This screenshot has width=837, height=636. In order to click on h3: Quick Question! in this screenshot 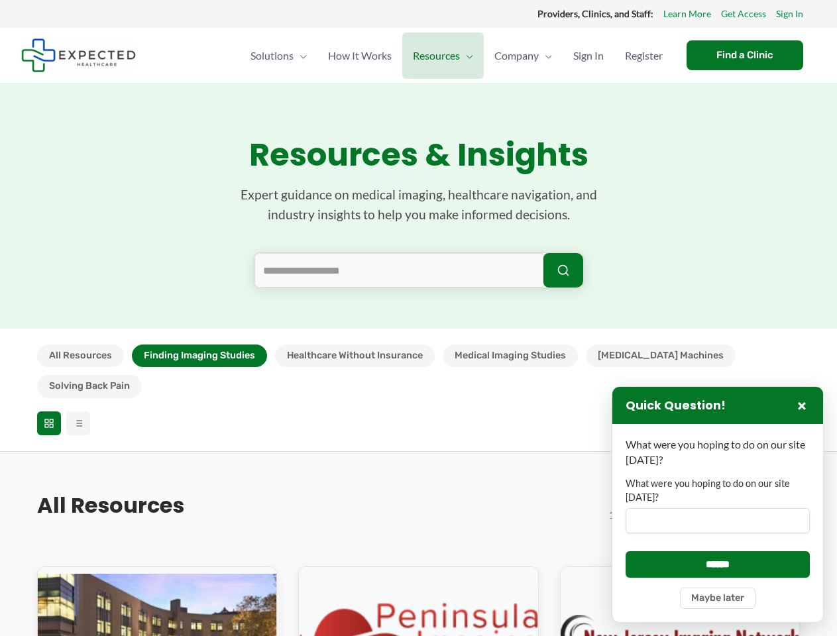, I will do `click(675, 405)`.